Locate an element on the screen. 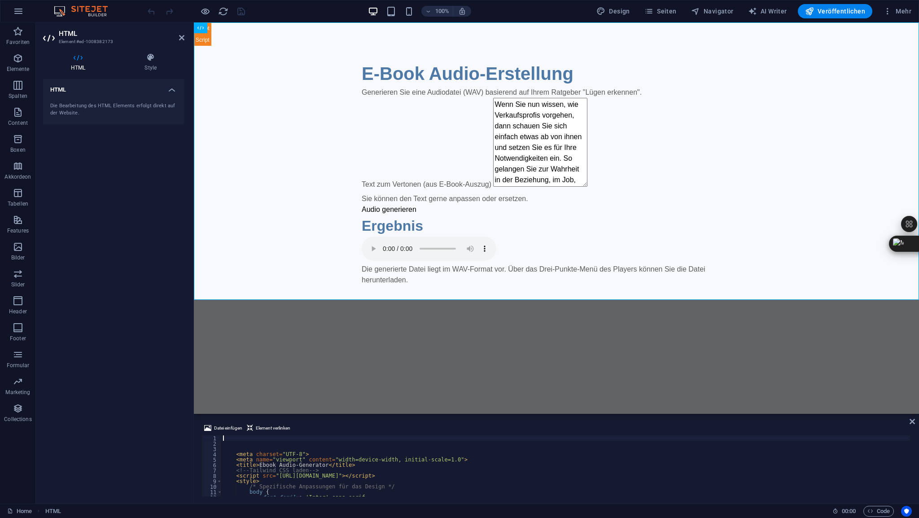 The image size is (919, 518). span: Design is located at coordinates (613, 11).